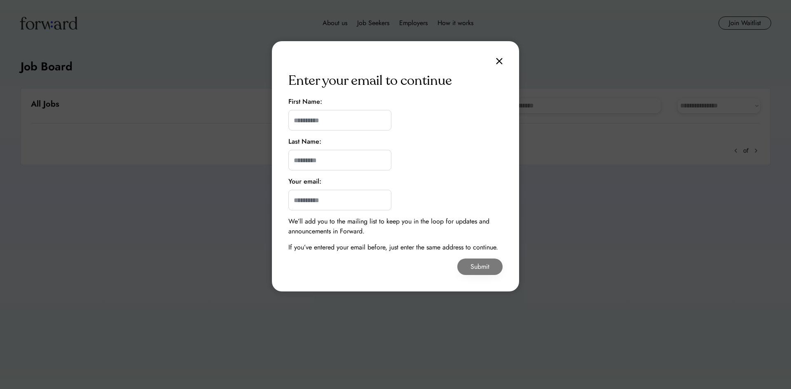 The width and height of the screenshot is (791, 389). I want to click on div: We’ll add you to the mailing list to keep you in the loop for updates and announcements in Forward., so click(395, 227).